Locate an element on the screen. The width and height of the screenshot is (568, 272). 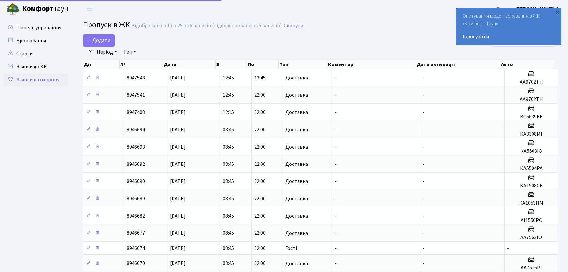
span: Гості is located at coordinates (291, 248).